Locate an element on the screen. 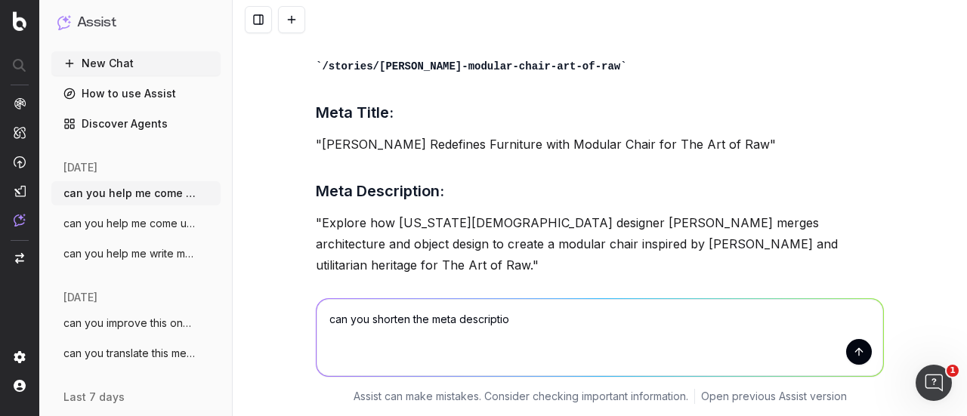 The width and height of the screenshot is (967, 416). button: can you translate this meta title and de is located at coordinates (136, 353).